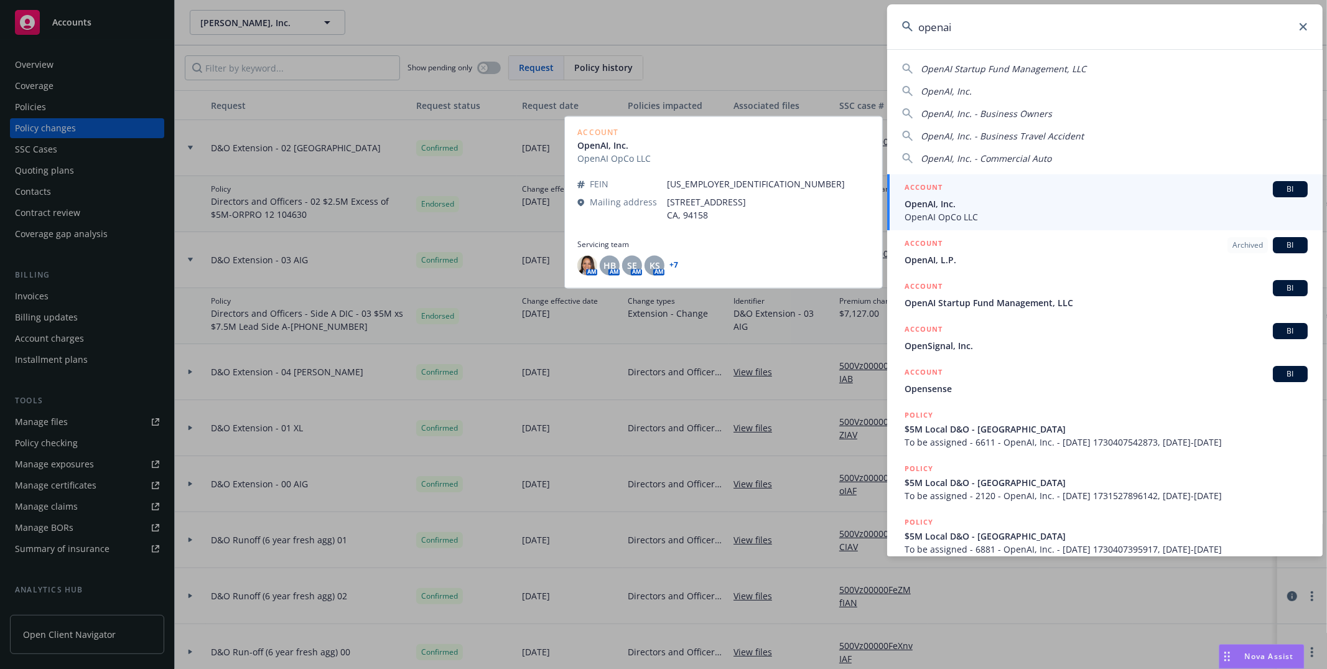  I want to click on span: OpenSignal, Inc., so click(1106, 345).